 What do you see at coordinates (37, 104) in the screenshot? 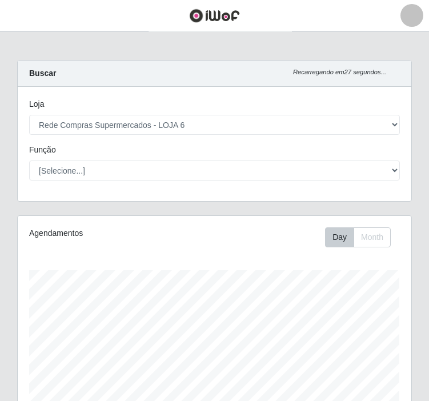
I see `label: Loja` at bounding box center [37, 104].